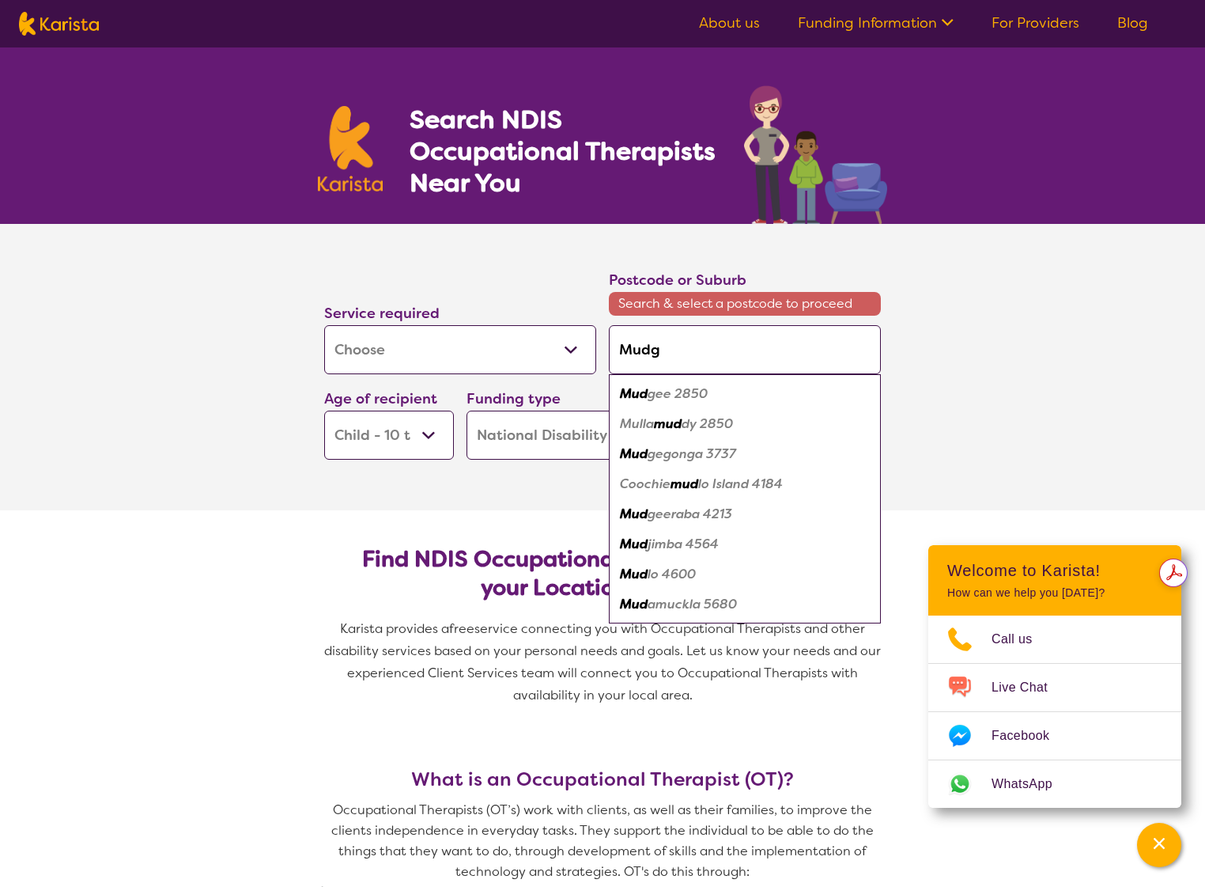 The image size is (1205, 887). I want to click on span: Search & select a postcode to proceed, so click(745, 304).